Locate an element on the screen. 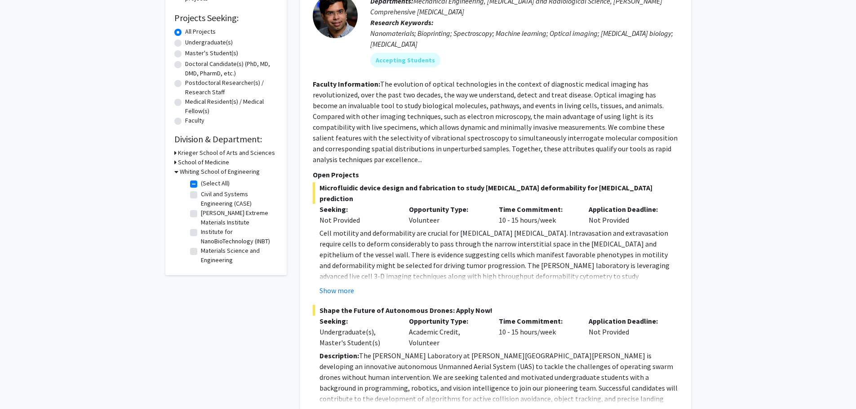 The image size is (856, 409). h2: Projects Seeking: is located at coordinates (226, 18).